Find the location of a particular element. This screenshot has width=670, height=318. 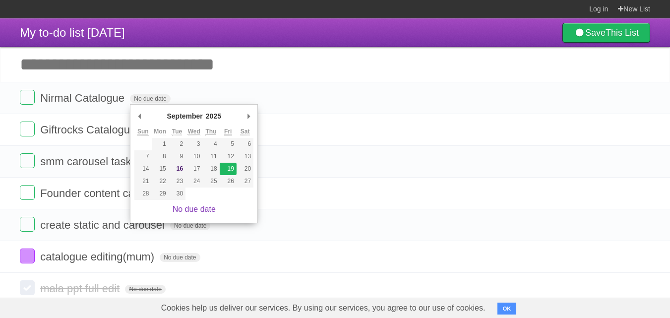

b: This List is located at coordinates (622, 33).